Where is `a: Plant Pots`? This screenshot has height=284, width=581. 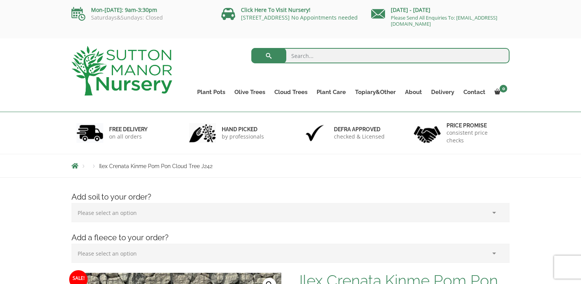
a: Plant Pots is located at coordinates (211, 92).